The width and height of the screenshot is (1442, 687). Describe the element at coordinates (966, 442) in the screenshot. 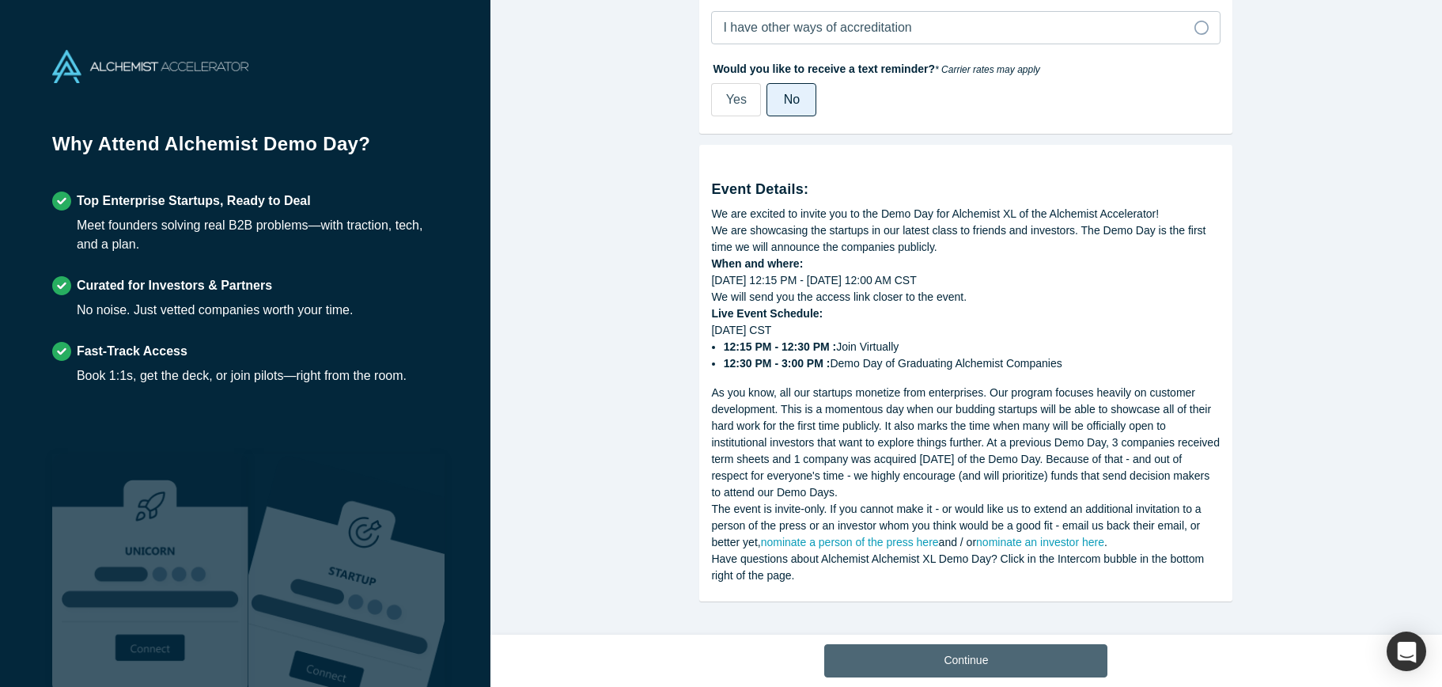

I see `div: As you know, all our startups monetize from enterprises. Our program focuses heavily on customer ...` at that location.